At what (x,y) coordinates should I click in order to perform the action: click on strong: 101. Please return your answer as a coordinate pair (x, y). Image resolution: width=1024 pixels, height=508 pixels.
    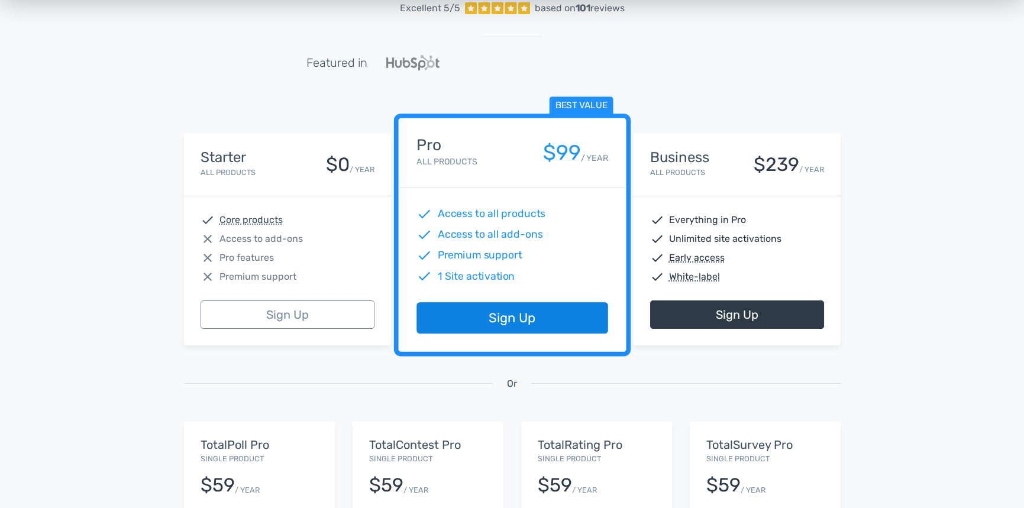
    Looking at the image, I should click on (583, 8).